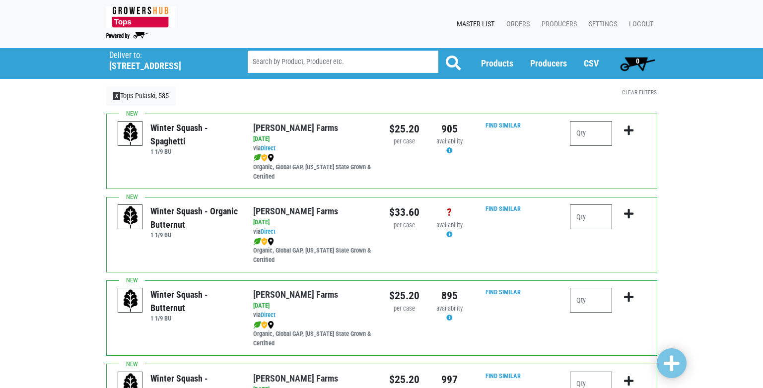 The image size is (763, 388). What do you see at coordinates (516, 24) in the screenshot?
I see `a: Orders` at bounding box center [516, 24].